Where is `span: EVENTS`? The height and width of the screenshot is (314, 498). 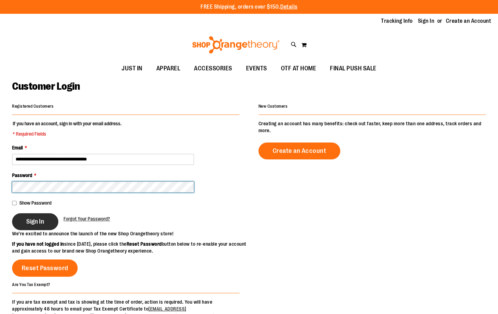 span: EVENTS is located at coordinates (257, 68).